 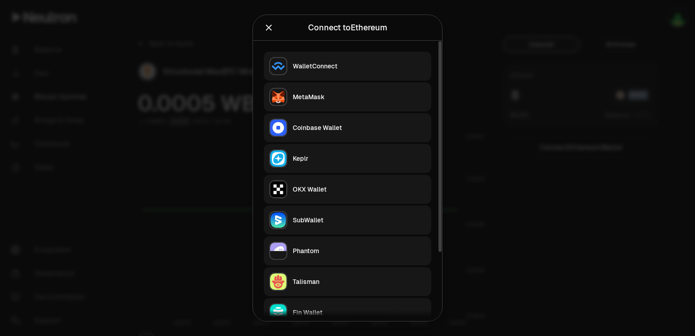 I want to click on div: WalletConnect, so click(x=359, y=66).